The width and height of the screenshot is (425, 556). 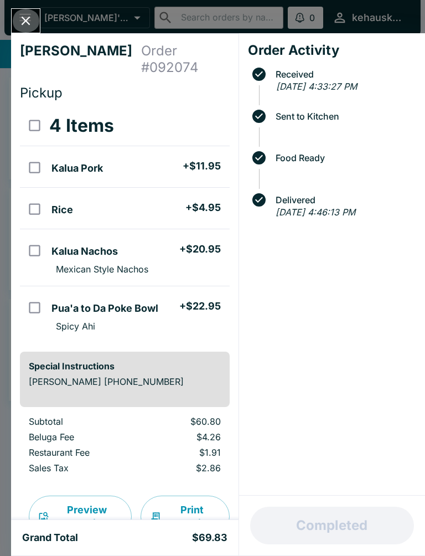 I want to click on h4: Order Activity, so click(x=332, y=50).